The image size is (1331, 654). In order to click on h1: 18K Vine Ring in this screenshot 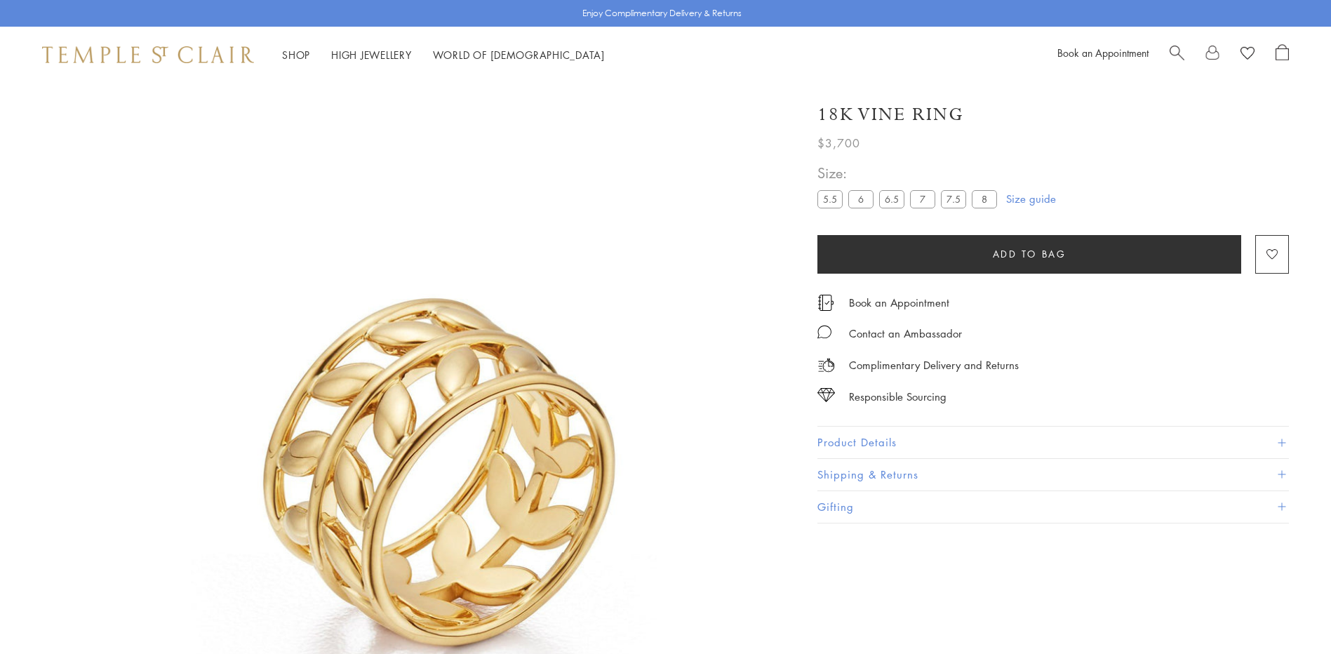, I will do `click(890, 114)`.